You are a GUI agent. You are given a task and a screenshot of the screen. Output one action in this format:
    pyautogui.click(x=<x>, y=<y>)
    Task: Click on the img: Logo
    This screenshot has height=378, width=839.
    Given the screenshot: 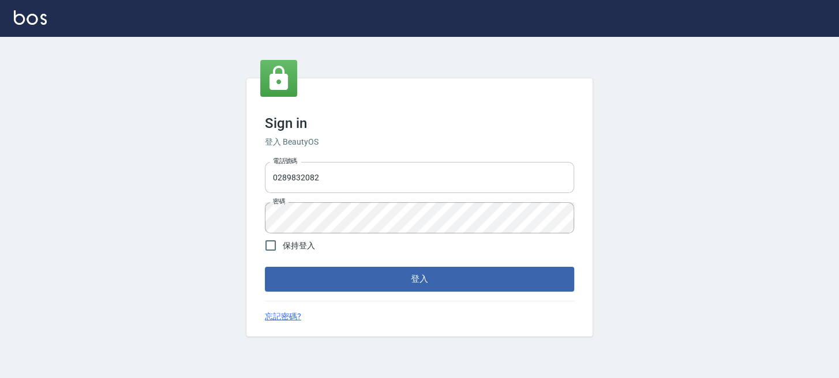 What is the action you would take?
    pyautogui.click(x=30, y=17)
    